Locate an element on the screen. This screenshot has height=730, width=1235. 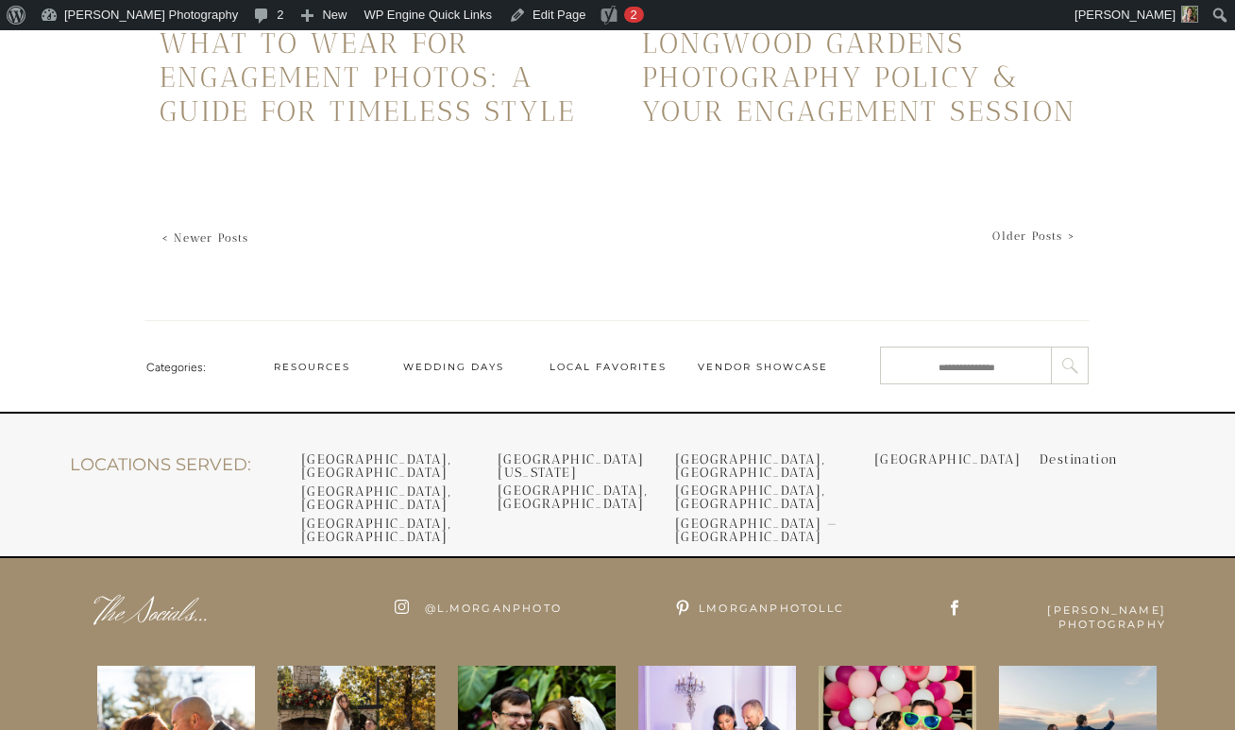
div: The Socials... is located at coordinates (162, 606).